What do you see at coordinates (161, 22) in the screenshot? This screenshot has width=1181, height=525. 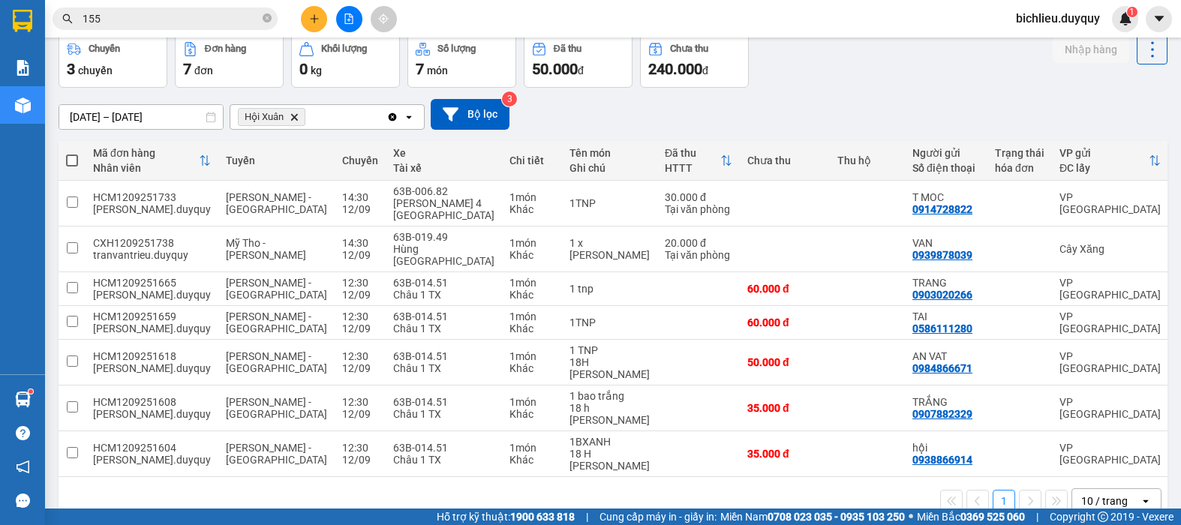 I see `span: Nhận:` at bounding box center [161, 22].